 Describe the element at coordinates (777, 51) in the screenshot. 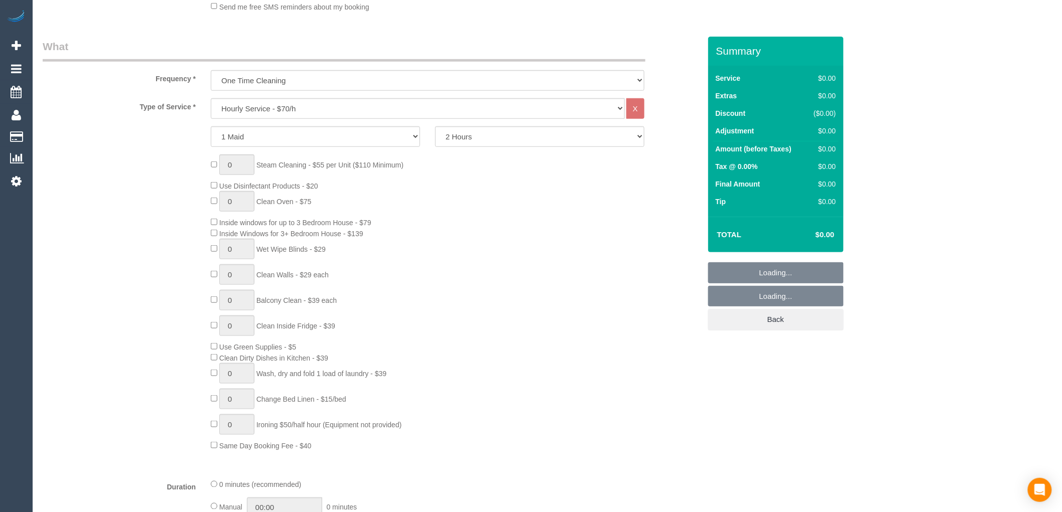

I see `h3: Summary` at that location.